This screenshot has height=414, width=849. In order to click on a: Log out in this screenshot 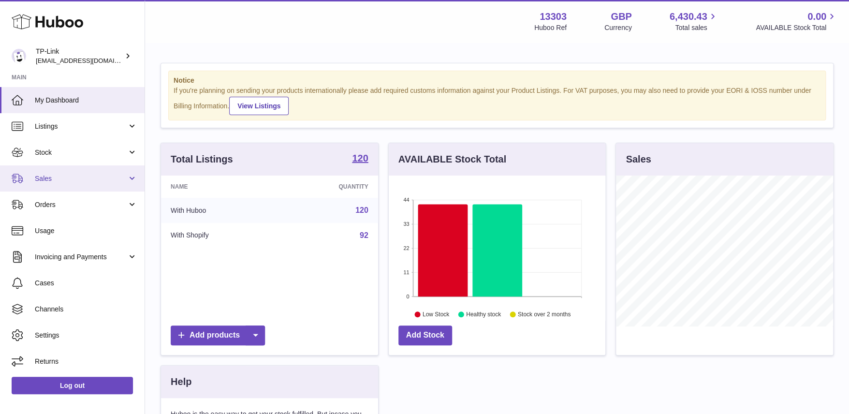, I will do `click(72, 385)`.